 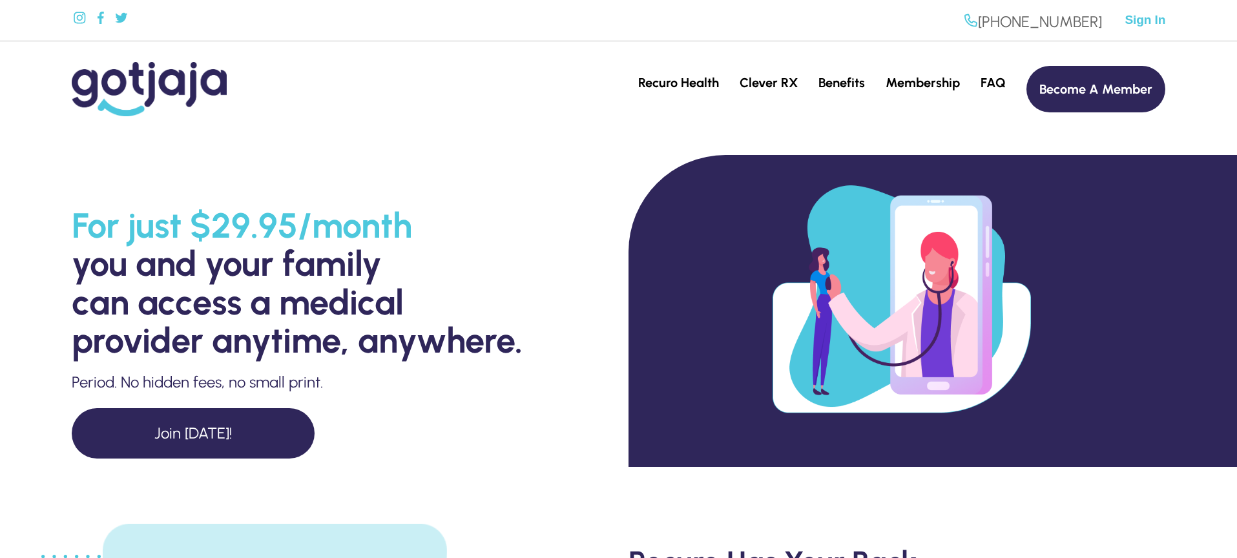 What do you see at coordinates (769, 83) in the screenshot?
I see `a: Clever RX` at bounding box center [769, 83].